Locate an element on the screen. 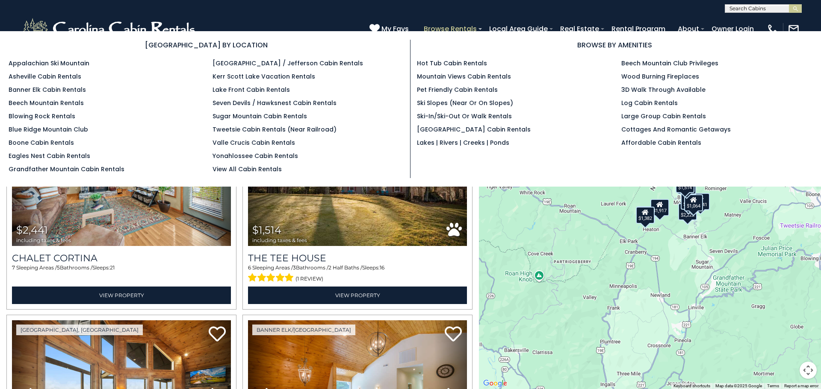 The image size is (821, 389). a: Wood Burning Fireplaces is located at coordinates (660, 77).